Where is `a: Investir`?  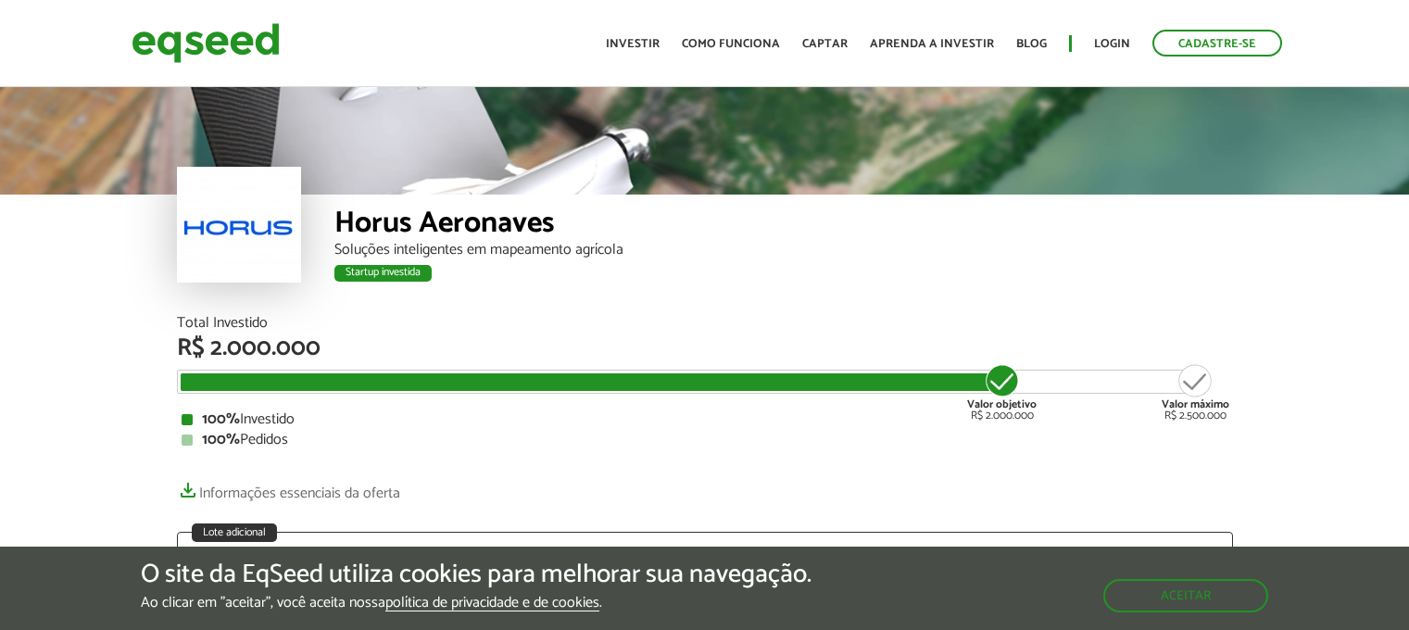
a: Investir is located at coordinates (633, 44).